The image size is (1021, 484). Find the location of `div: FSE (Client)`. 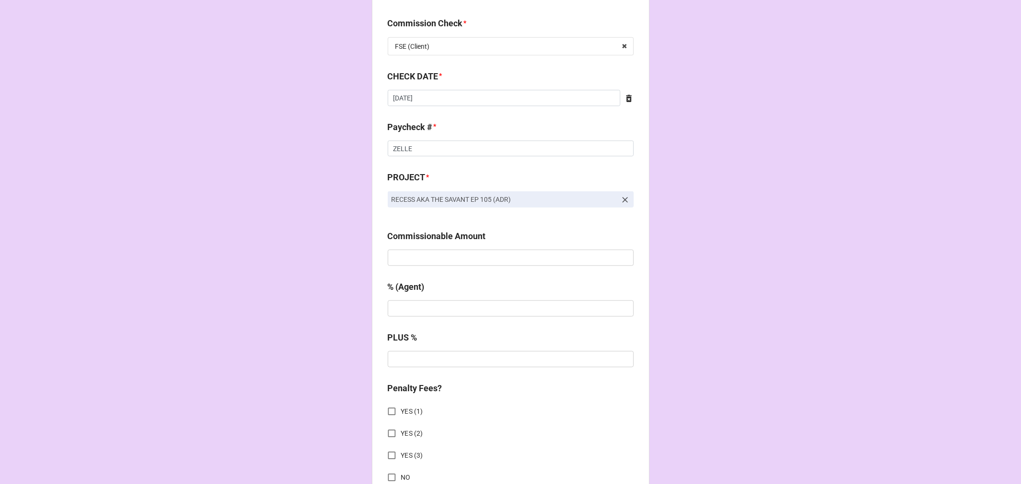

div: FSE (Client) is located at coordinates (413, 46).